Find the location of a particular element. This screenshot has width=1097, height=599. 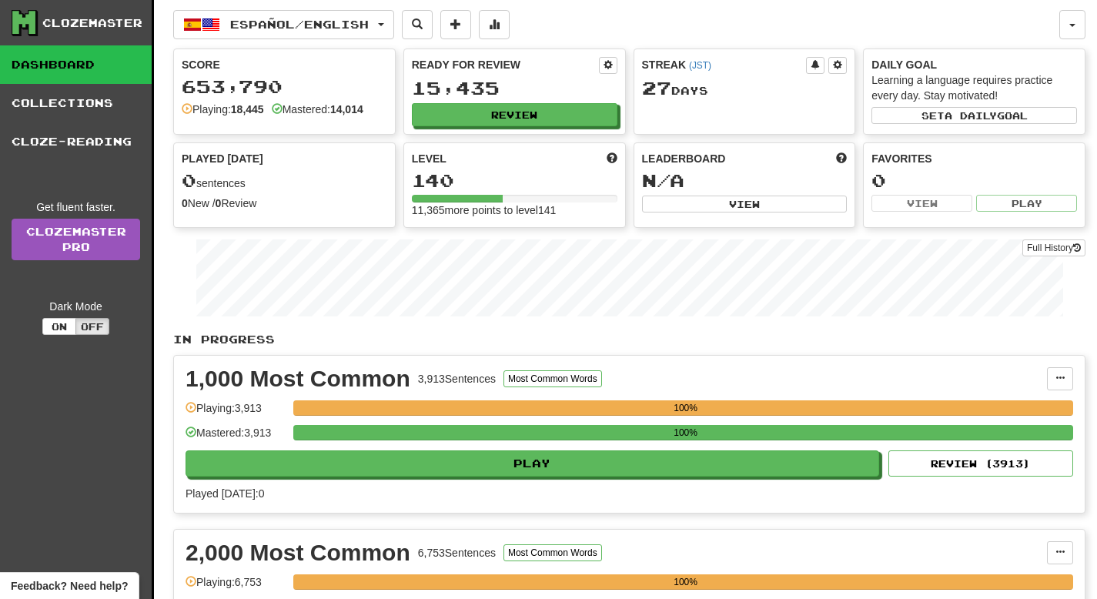

span: 27 is located at coordinates (656, 88).